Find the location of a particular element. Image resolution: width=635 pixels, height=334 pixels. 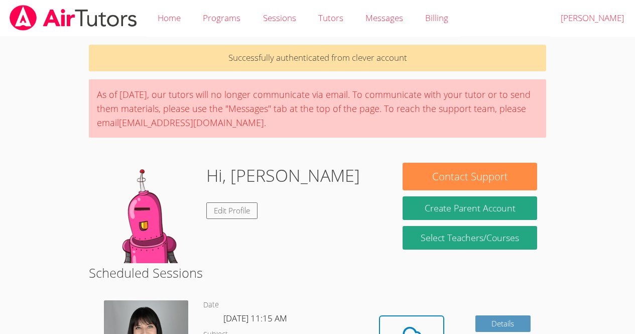

a: Select Teachers/Courses is located at coordinates (469, 237).